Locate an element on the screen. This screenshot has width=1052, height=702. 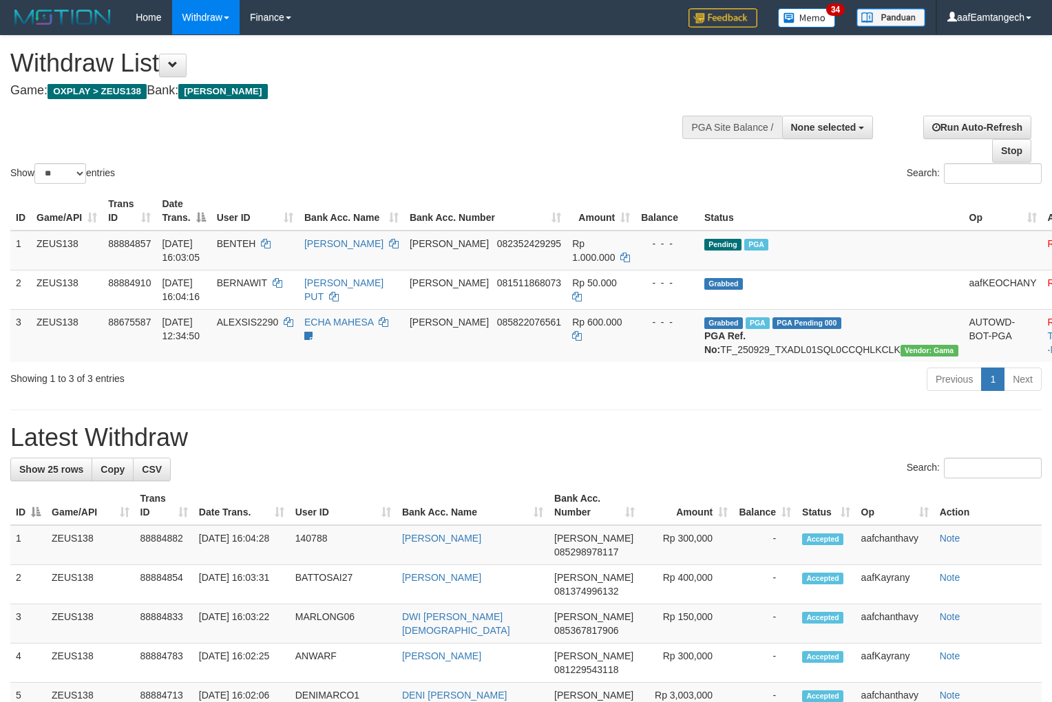
label: Show entries is located at coordinates (63, 173).